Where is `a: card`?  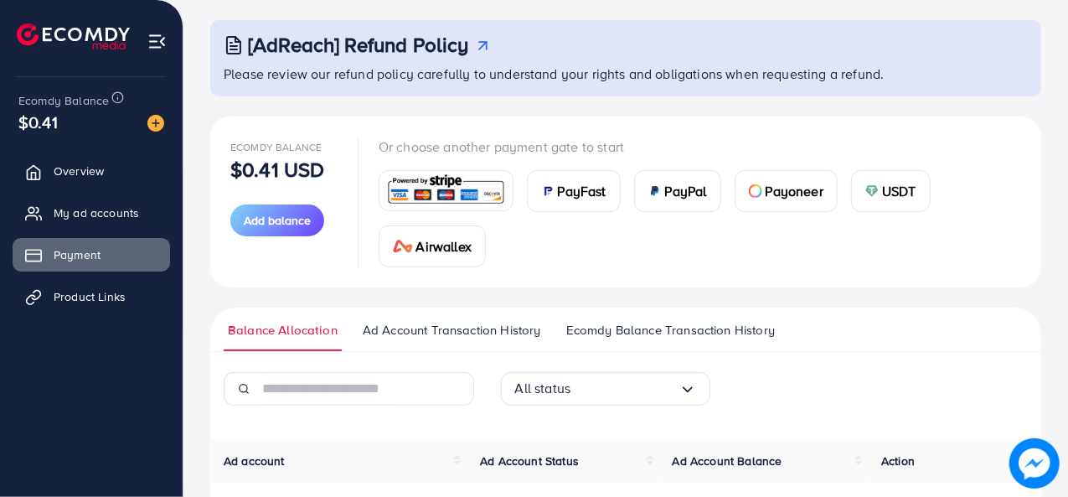 a: card is located at coordinates (446, 190).